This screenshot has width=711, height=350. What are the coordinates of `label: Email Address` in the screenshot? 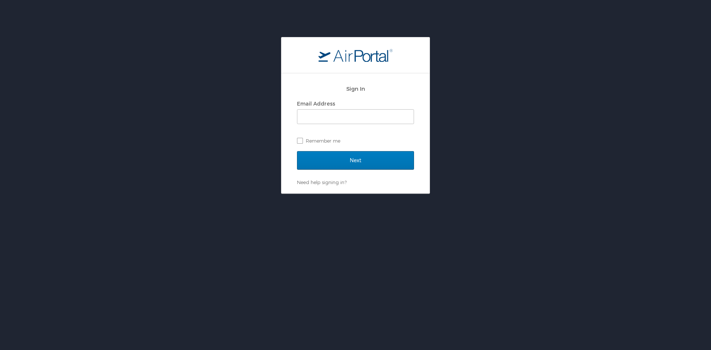 It's located at (316, 103).